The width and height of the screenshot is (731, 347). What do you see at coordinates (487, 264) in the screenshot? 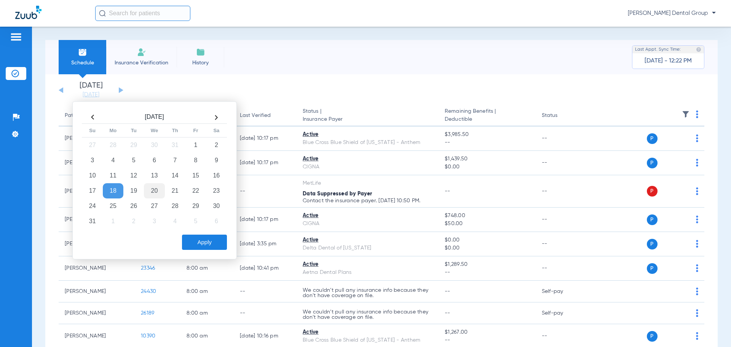
I see `span: $1,289.50` at bounding box center [487, 264].